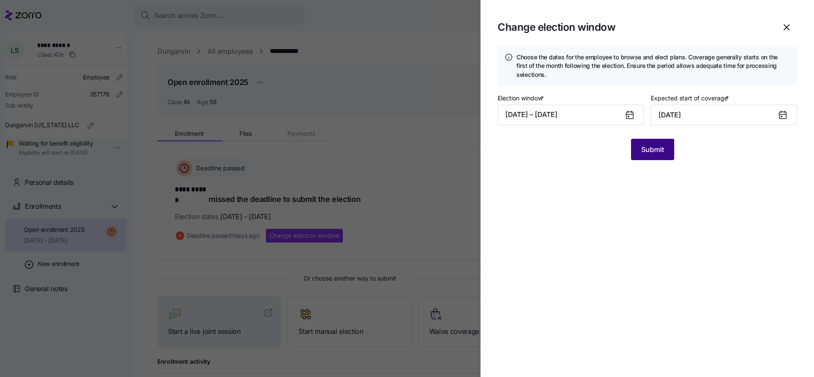 This screenshot has height=377, width=814. I want to click on input: MM/DD/YYYY, so click(723, 115).